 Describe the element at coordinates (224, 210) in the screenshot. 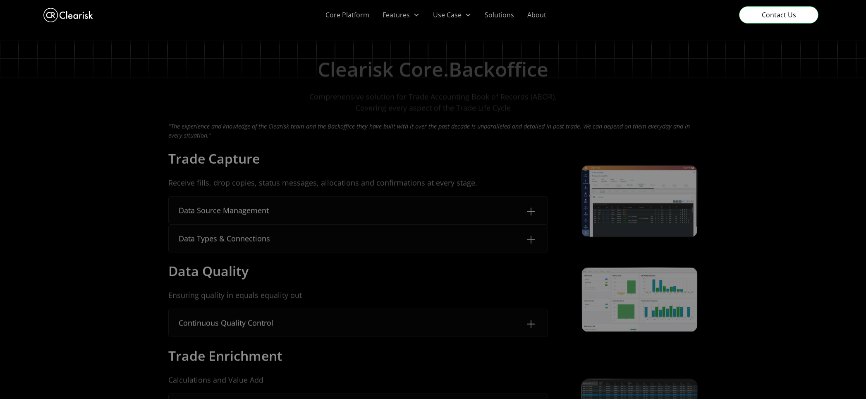

I see `div: Data Source Management` at that location.